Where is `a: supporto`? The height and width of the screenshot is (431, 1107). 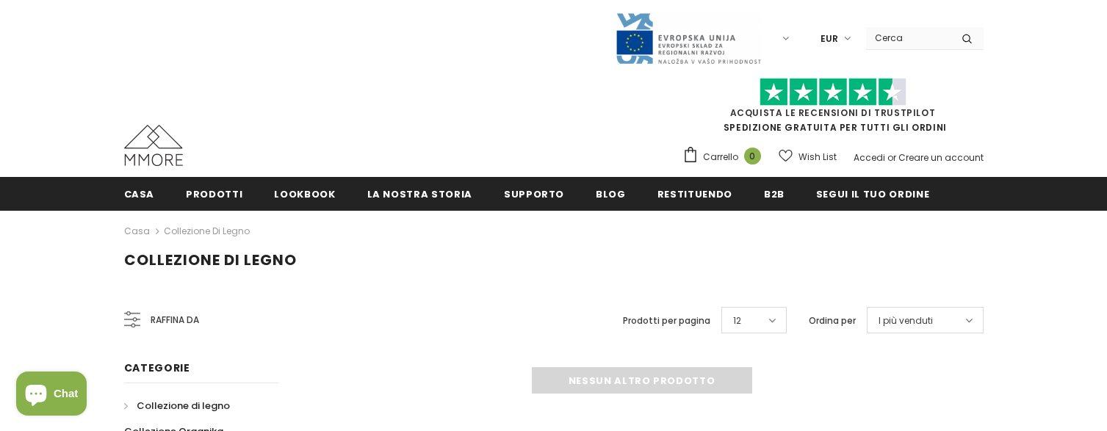 a: supporto is located at coordinates (534, 193).